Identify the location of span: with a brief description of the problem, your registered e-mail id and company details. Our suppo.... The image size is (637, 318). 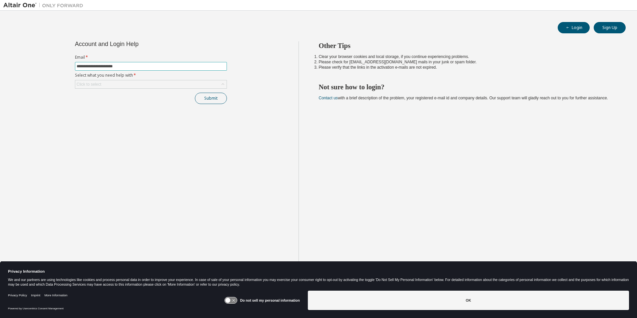
(463, 98).